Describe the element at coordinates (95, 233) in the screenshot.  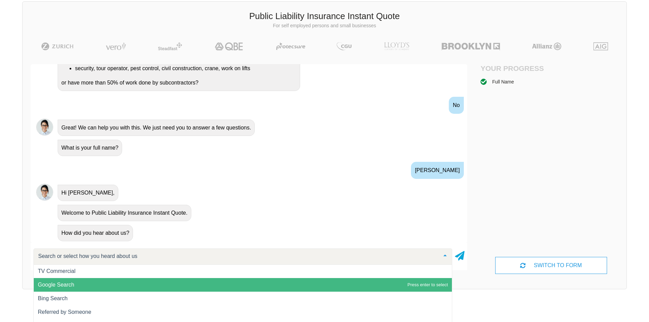
I see `div: How did you hear about us?` at that location.